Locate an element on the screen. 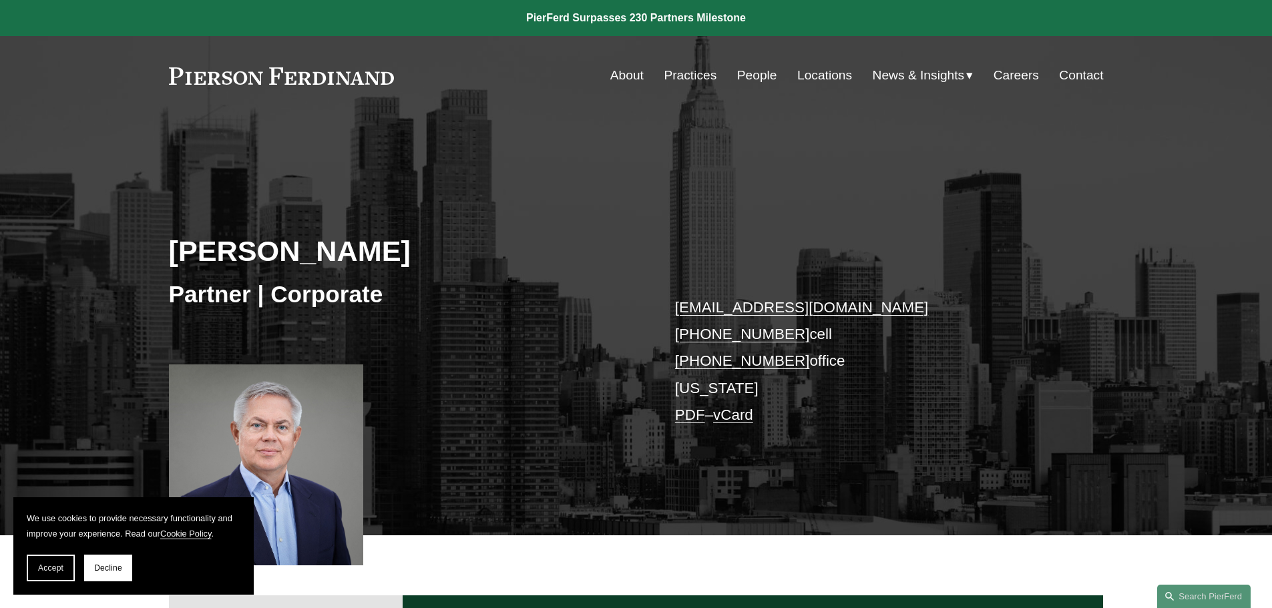  h3: Partner | Corporate is located at coordinates (403, 295).